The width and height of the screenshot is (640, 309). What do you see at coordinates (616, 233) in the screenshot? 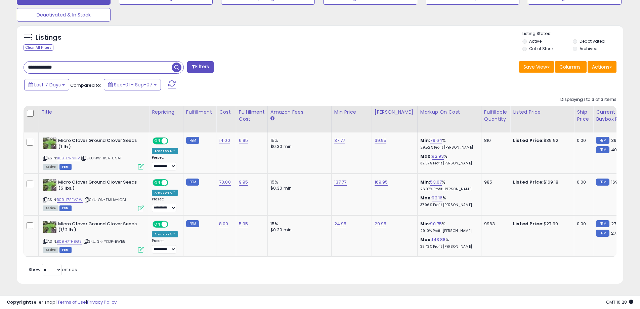
I see `span: 27.9` at bounding box center [616, 233].